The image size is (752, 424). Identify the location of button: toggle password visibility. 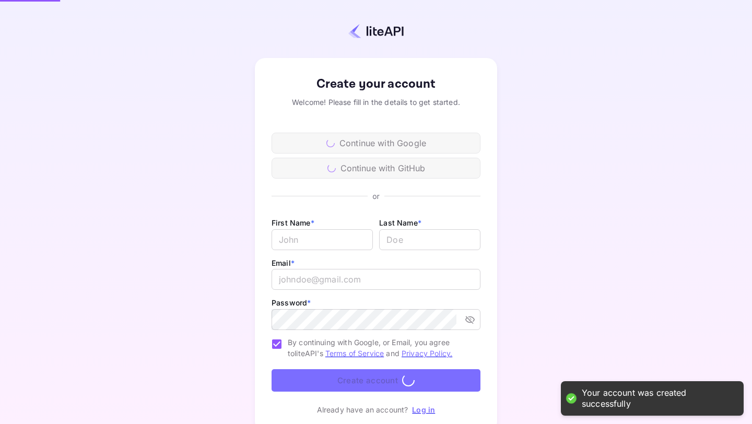
(470, 320).